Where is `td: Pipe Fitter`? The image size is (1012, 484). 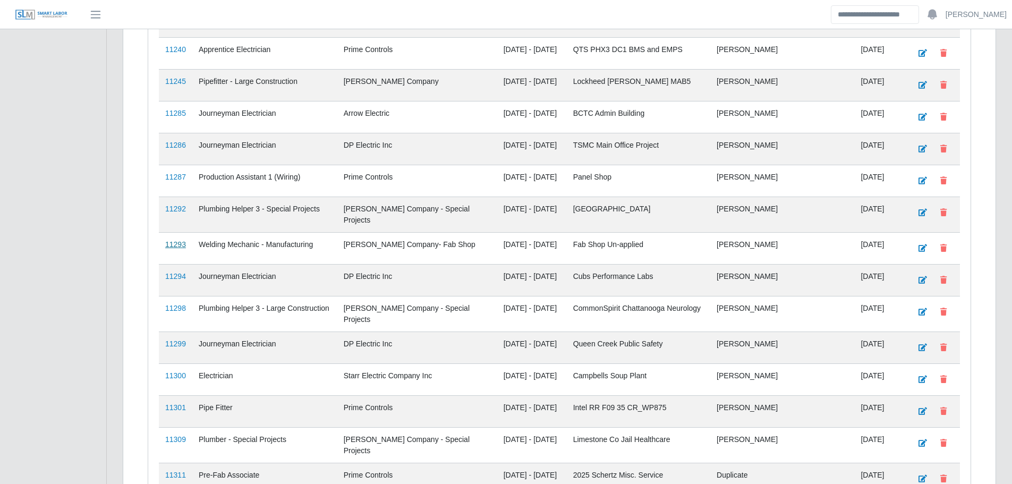 td: Pipe Fitter is located at coordinates (265, 411).